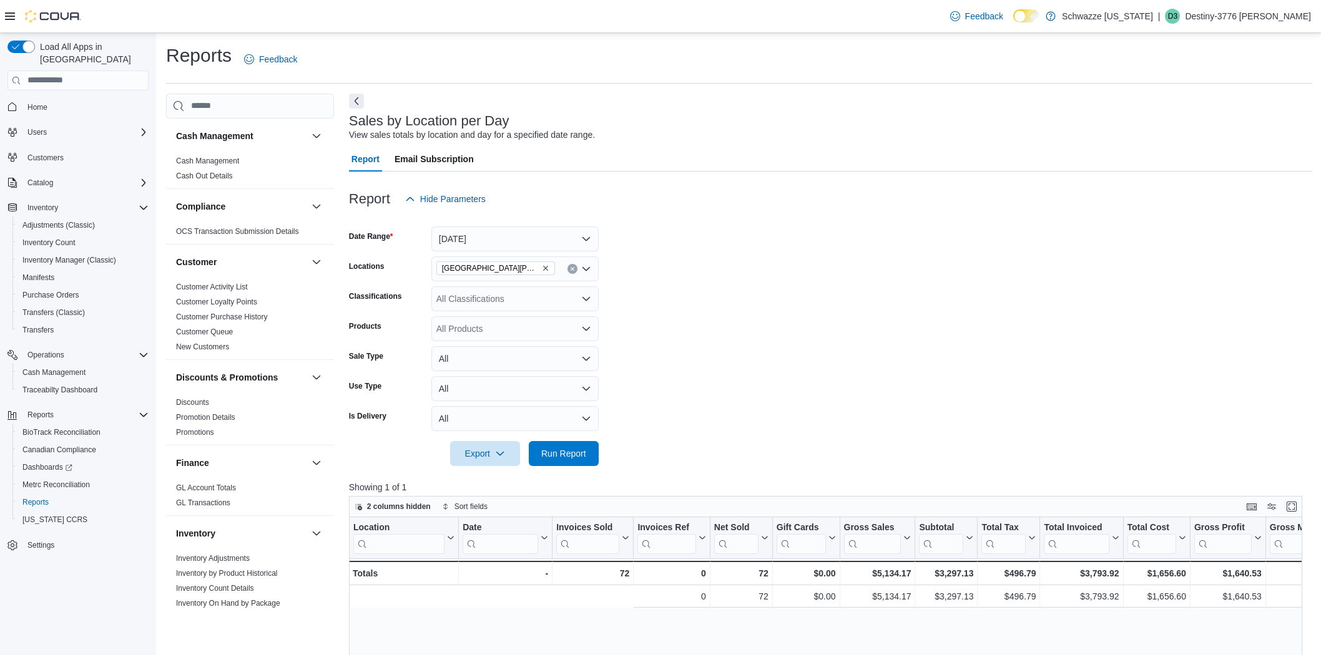  I want to click on div: $0.00, so click(806, 597).